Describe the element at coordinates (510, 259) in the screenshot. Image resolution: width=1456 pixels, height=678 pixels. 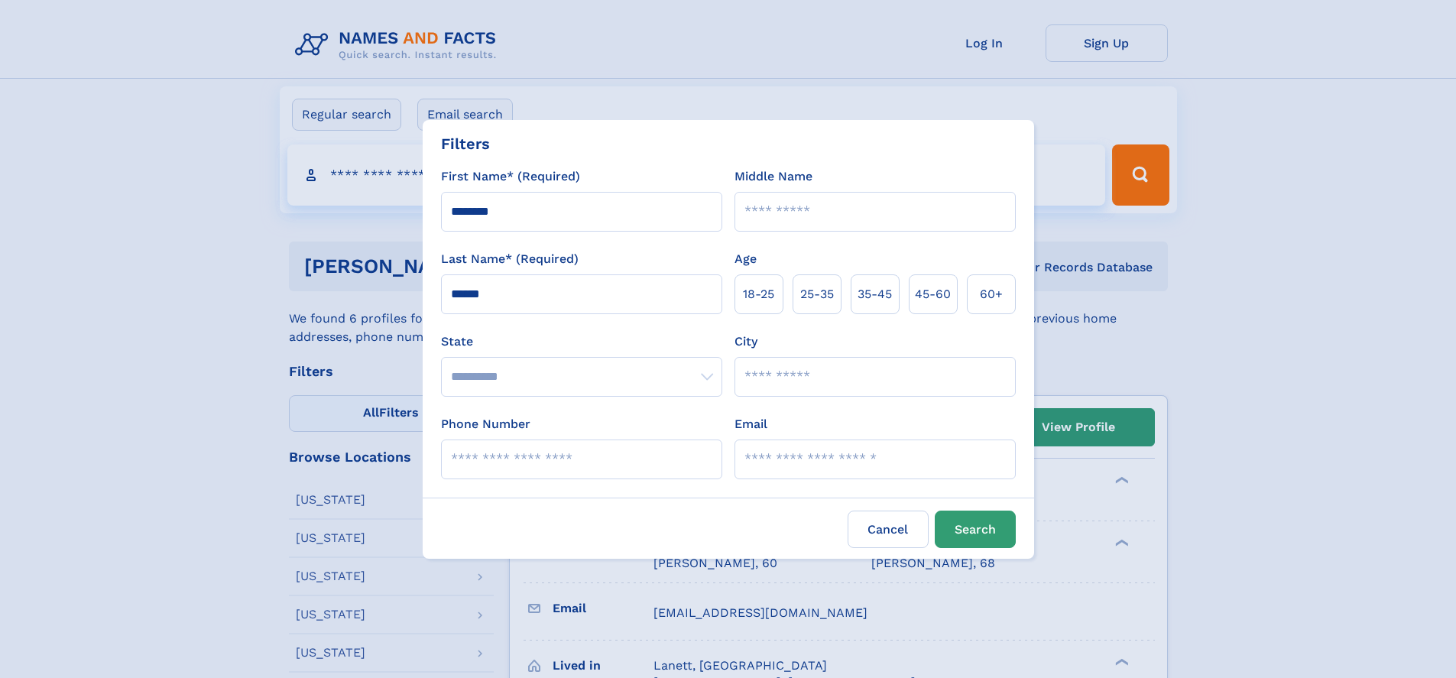
I see `label: Last Name* (Required)` at that location.